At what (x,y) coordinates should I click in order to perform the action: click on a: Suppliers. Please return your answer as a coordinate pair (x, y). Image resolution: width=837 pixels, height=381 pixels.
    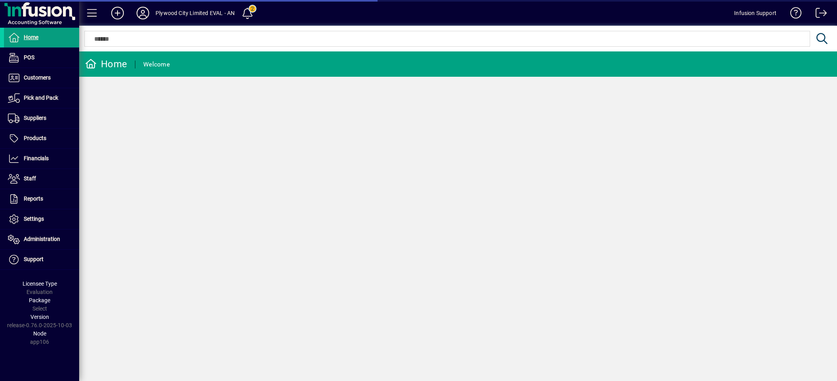
    Looking at the image, I should click on (42, 118).